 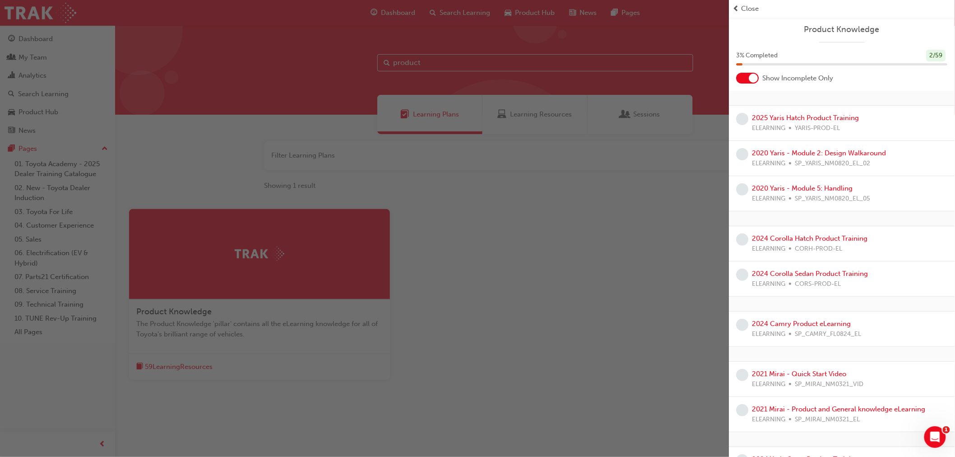 I want to click on span: Close, so click(x=750, y=9).